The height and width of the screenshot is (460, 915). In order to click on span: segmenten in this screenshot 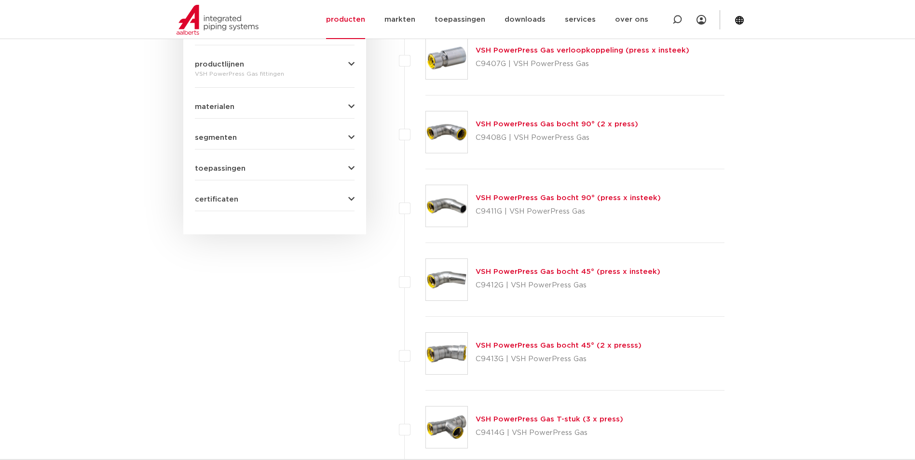, I will do `click(216, 137)`.